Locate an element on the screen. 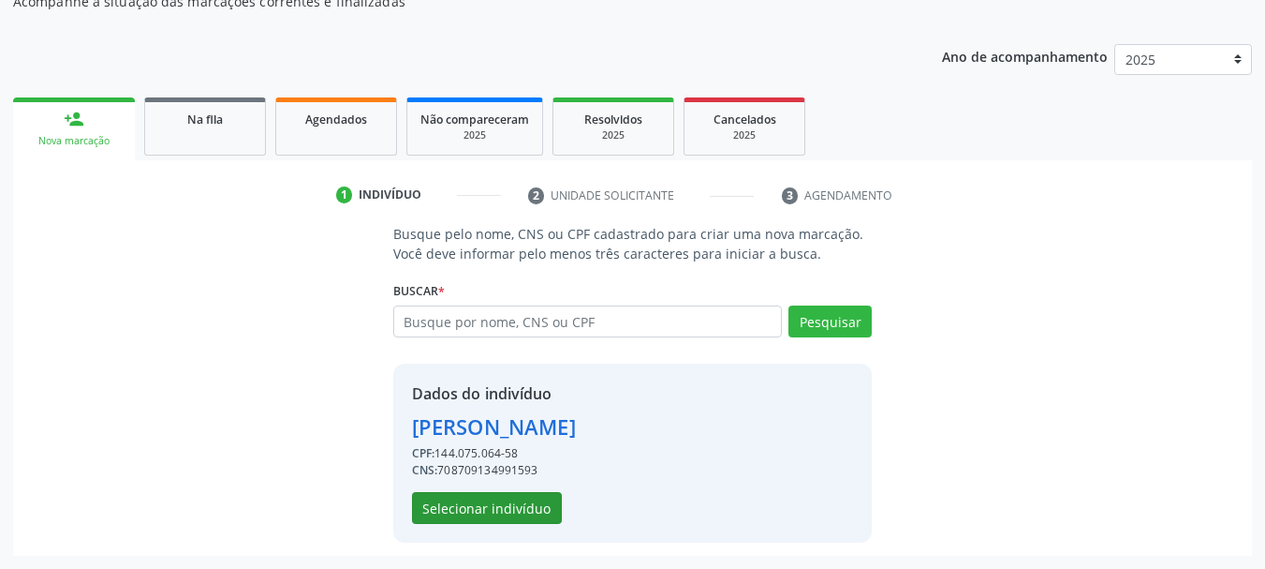 The height and width of the screenshot is (569, 1265). button: Selecionar indivíduo is located at coordinates (487, 508).